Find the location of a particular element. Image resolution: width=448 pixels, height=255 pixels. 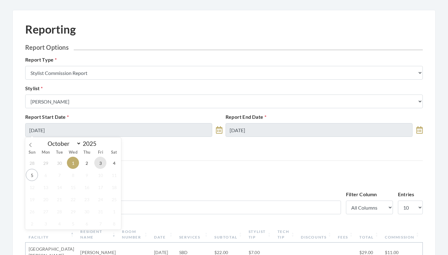

span: Thu is located at coordinates (87, 152).